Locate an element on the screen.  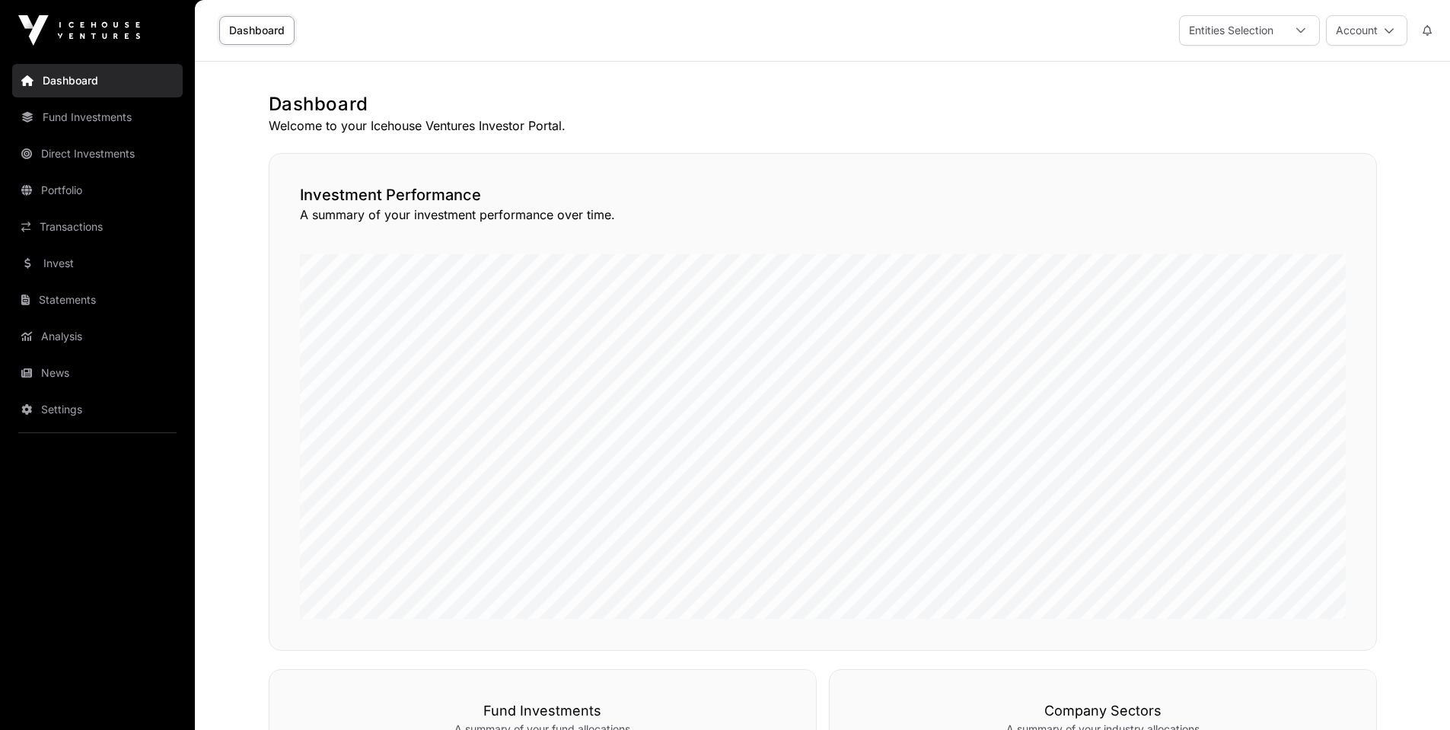
button: Account is located at coordinates (1366, 30).